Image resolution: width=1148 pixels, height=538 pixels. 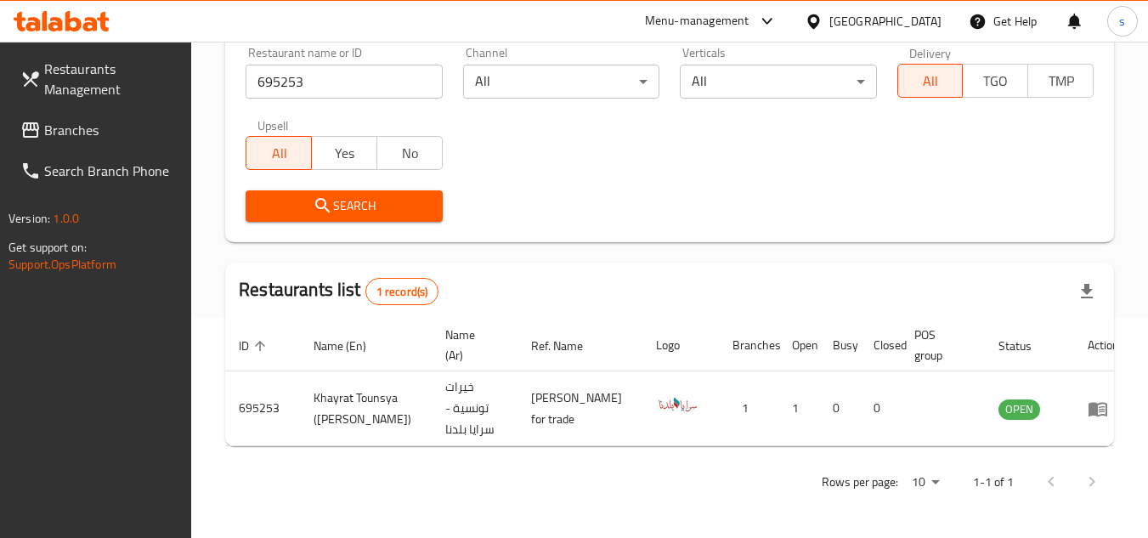 What do you see at coordinates (263, 409) in the screenshot?
I see `td: 695253` at bounding box center [263, 409].